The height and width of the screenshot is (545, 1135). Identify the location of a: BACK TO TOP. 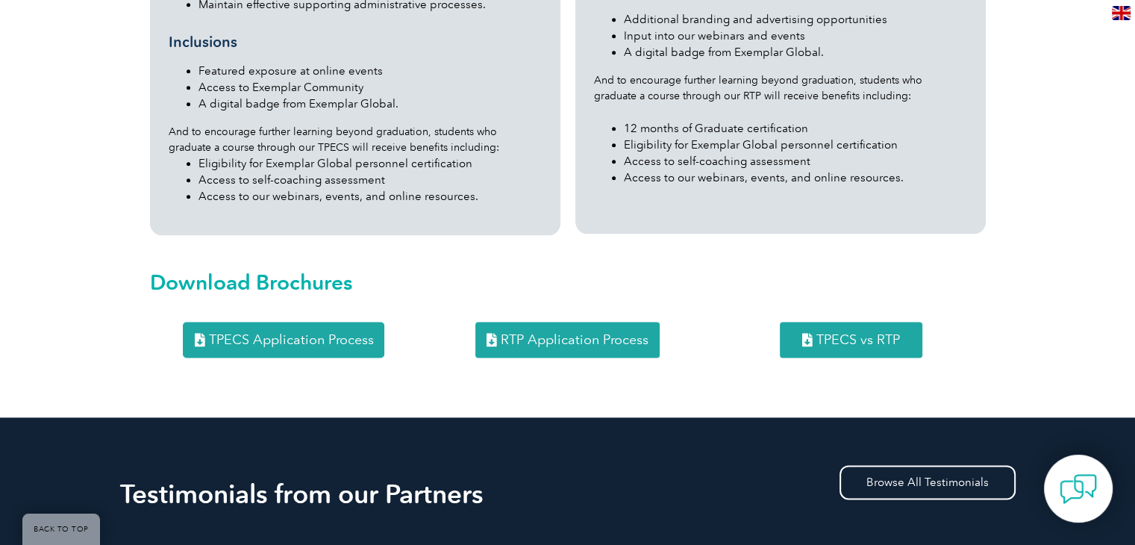
(61, 529).